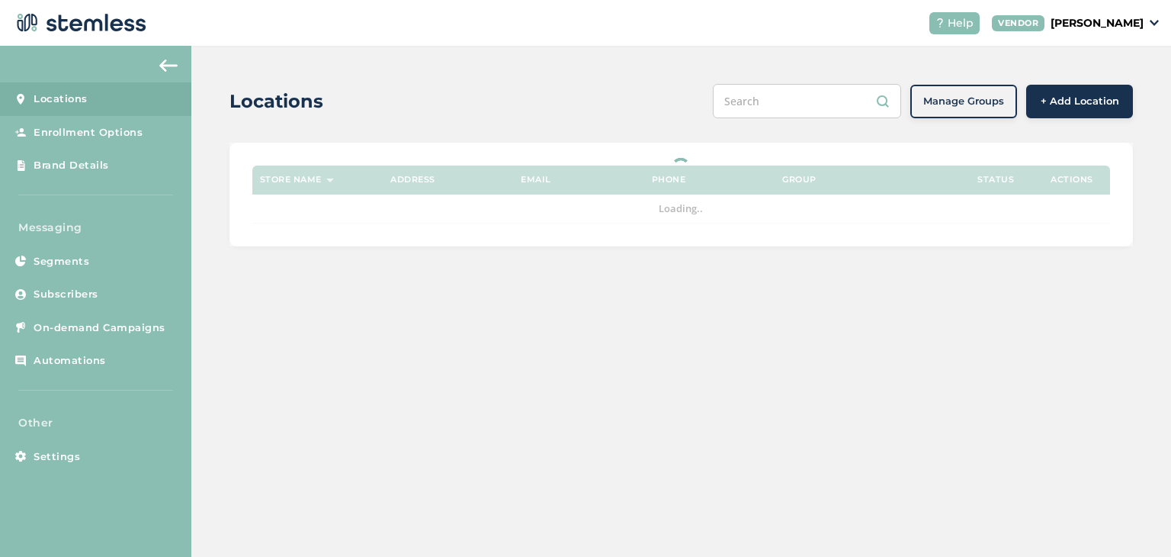 The height and width of the screenshot is (557, 1171). I want to click on img: icon-help-white-03924b79.svg, so click(940, 23).